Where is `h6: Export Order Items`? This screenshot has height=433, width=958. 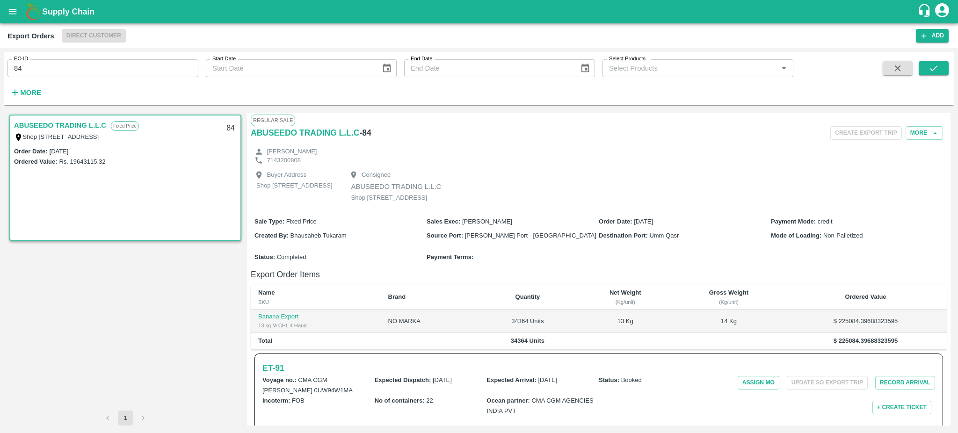 h6: Export Order Items is located at coordinates (599, 275).